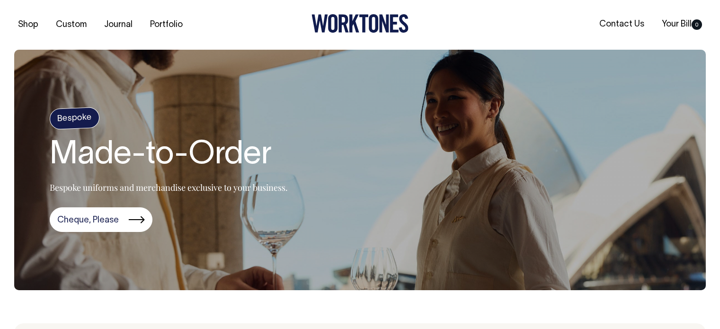  I want to click on p: Bespoke uniforms and merchandise exclusive to your business., so click(169, 187).